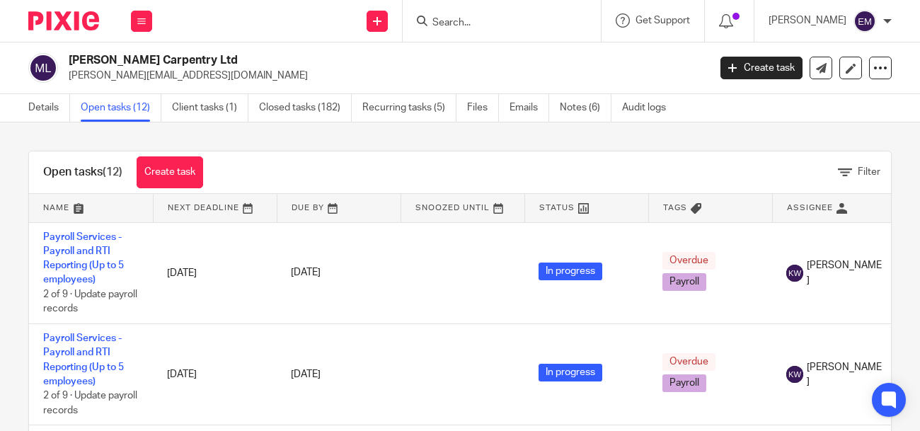 This screenshot has width=920, height=431. I want to click on a: Recurring tasks (5), so click(409, 108).